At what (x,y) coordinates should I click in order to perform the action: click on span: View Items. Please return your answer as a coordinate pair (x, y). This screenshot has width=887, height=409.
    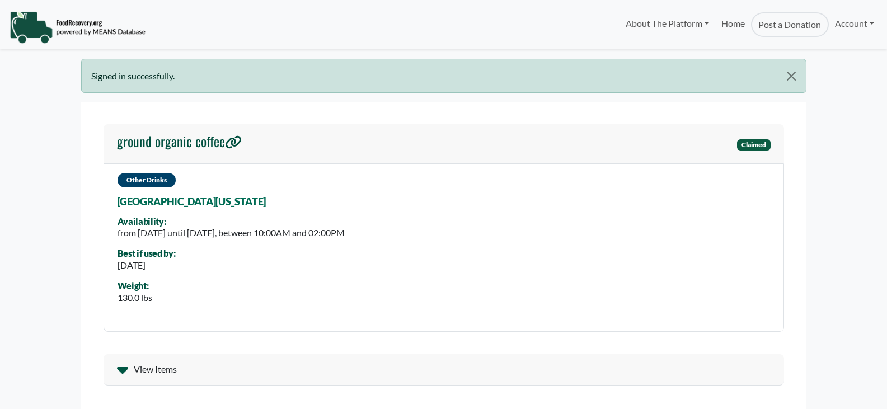
    Looking at the image, I should click on (155, 369).